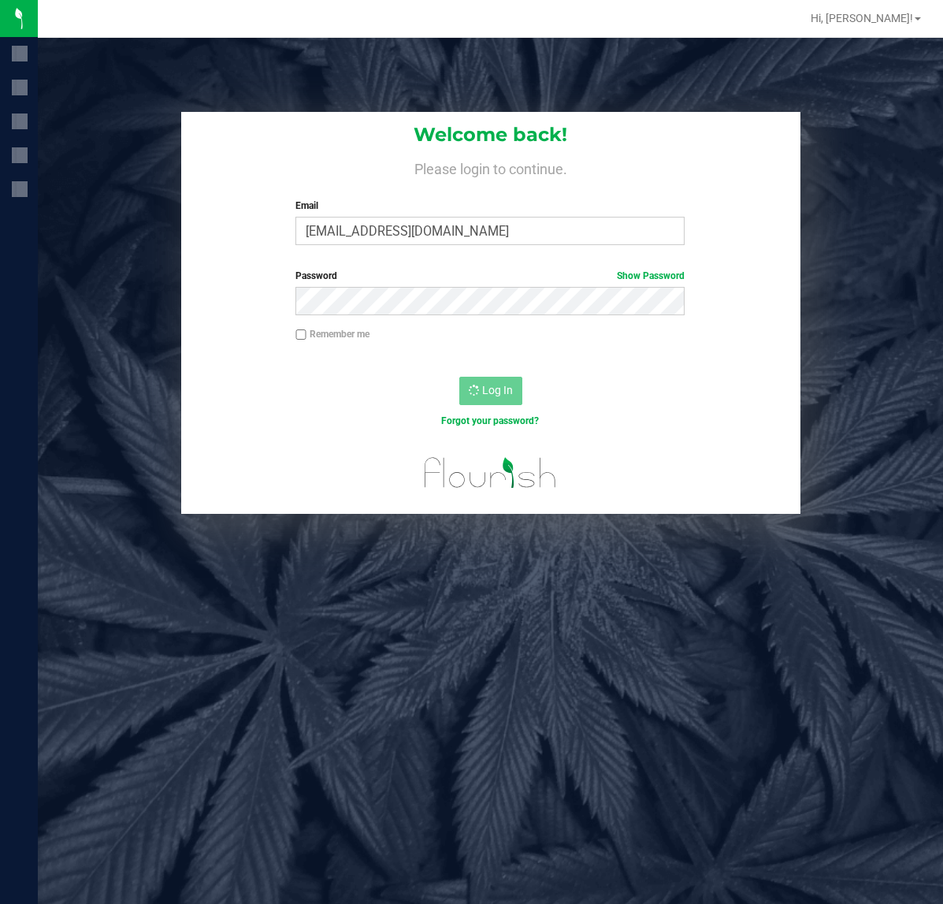  Describe the element at coordinates (491, 135) in the screenshot. I see `h1: Welcome back!` at that location.